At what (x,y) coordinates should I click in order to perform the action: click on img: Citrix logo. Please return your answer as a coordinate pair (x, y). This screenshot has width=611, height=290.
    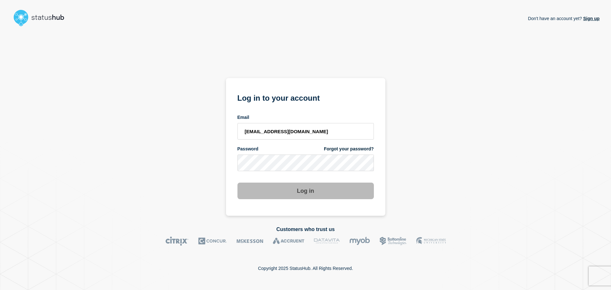
    Looking at the image, I should click on (177, 241).